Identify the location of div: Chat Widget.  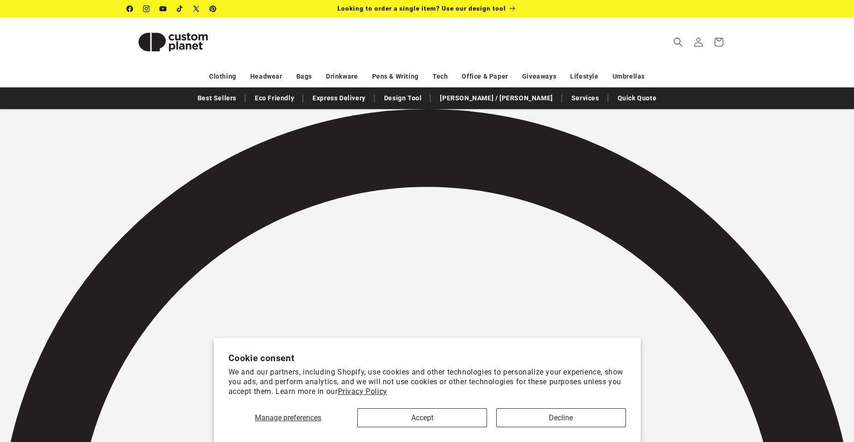
(831, 419).